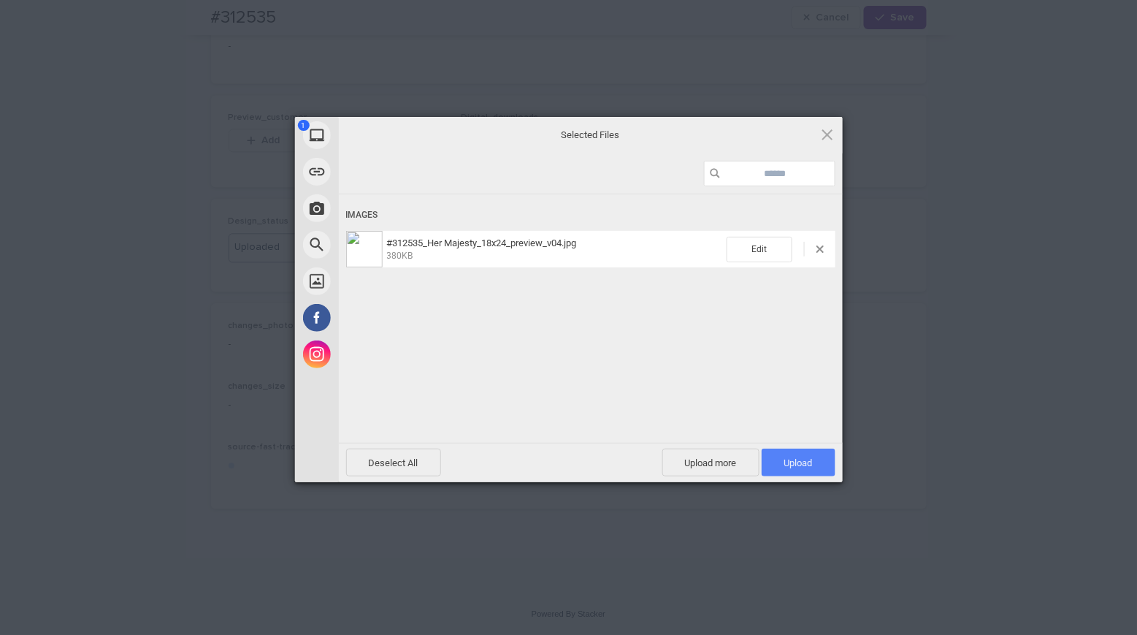  What do you see at coordinates (591, 215) in the screenshot?
I see `div: Images` at bounding box center [591, 215].